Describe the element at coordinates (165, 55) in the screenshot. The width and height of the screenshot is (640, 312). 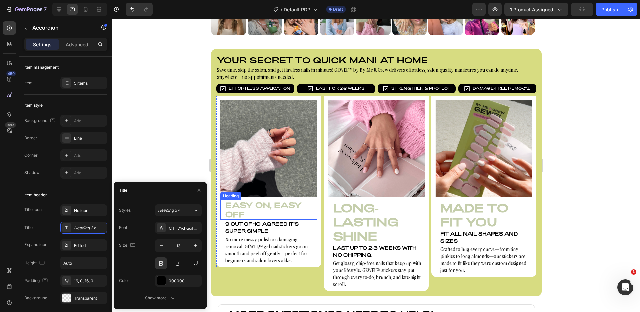
I see `p: Save time, skip the salon, and get flawless nails in minutes! GEWEL™ by By Me & Crew delivers eff...` at that location.